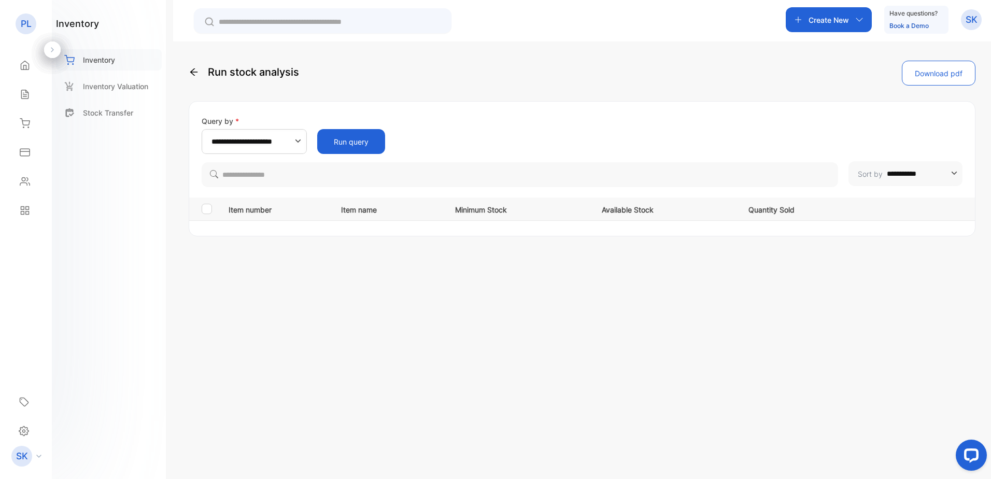  Describe the element at coordinates (906, 174) in the screenshot. I see `button: Sort by` at that location.